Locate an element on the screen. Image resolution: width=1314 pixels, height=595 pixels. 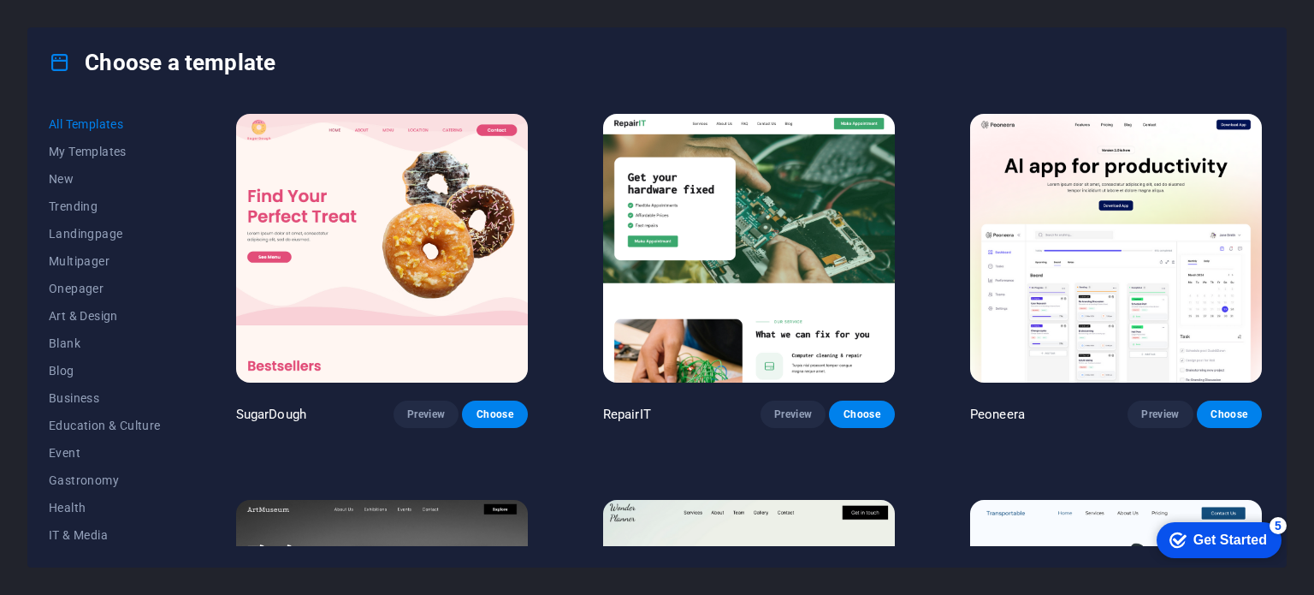
button: Education & Culture is located at coordinates (104, 425).